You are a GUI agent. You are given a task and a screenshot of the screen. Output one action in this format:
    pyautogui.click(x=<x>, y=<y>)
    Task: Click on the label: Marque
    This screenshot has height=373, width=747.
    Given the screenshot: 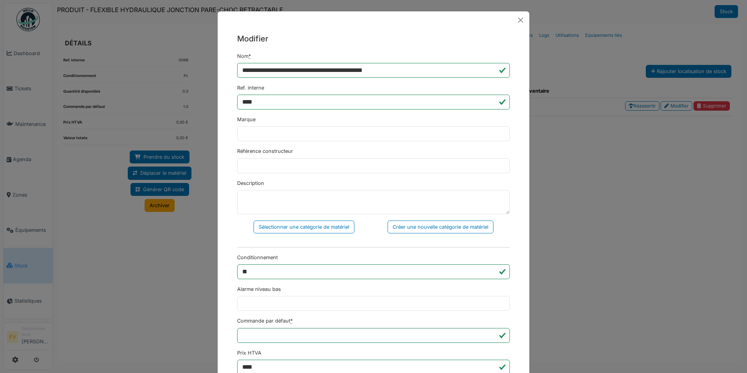 What is the action you would take?
    pyautogui.click(x=246, y=119)
    